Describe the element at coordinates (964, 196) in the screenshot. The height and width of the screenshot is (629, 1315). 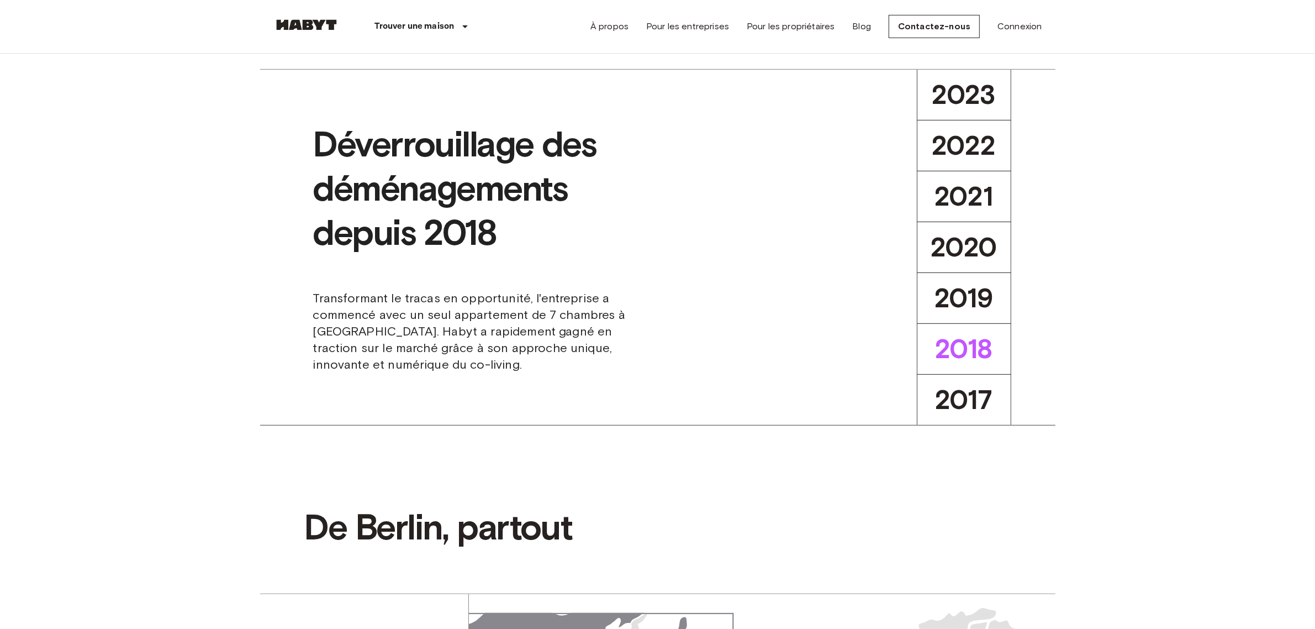
I see `span: 2021` at that location.